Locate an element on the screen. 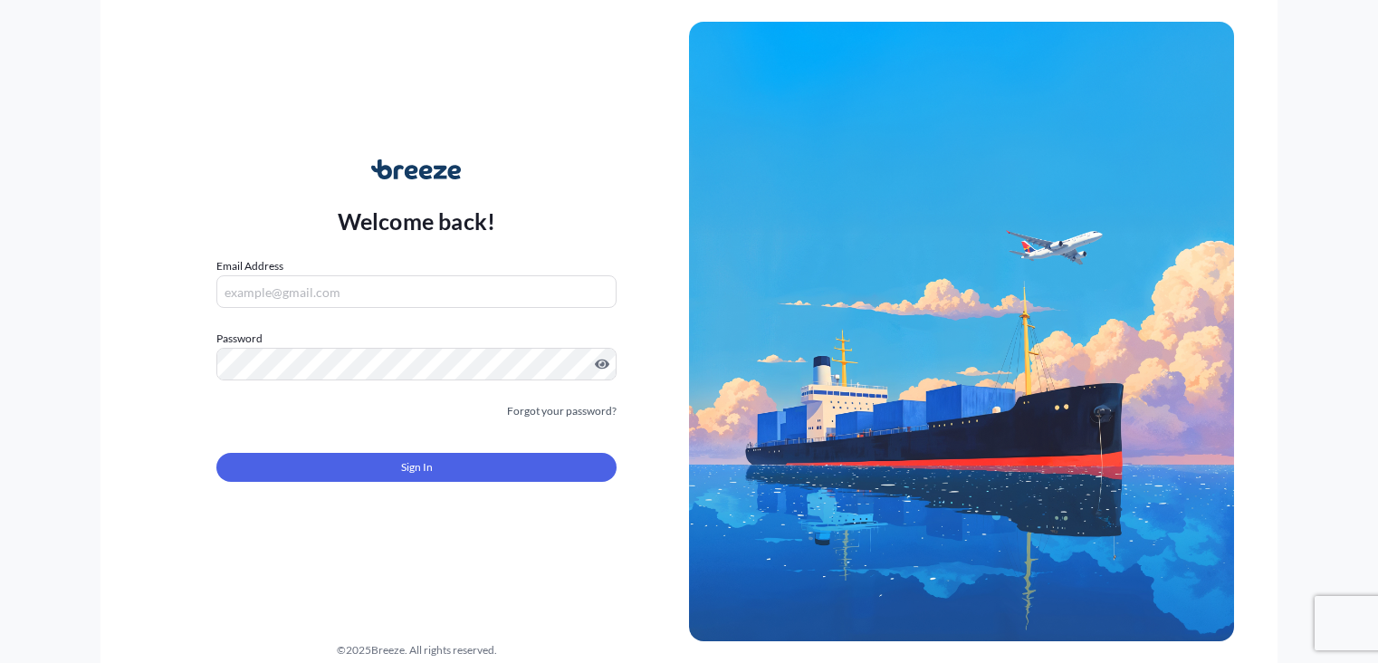 This screenshot has width=1378, height=663. button: Sign In is located at coordinates (416, 467).